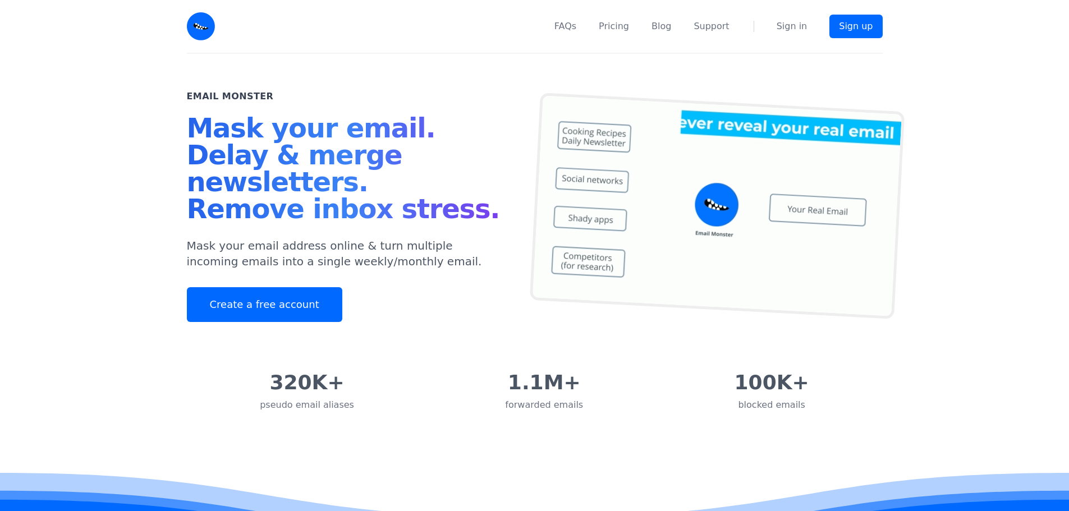 This screenshot has height=511, width=1069. What do you see at coordinates (772, 405) in the screenshot?
I see `div: blocked emails` at bounding box center [772, 405].